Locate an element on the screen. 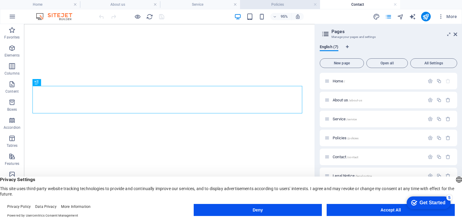  button: All Settings is located at coordinates (434, 63).